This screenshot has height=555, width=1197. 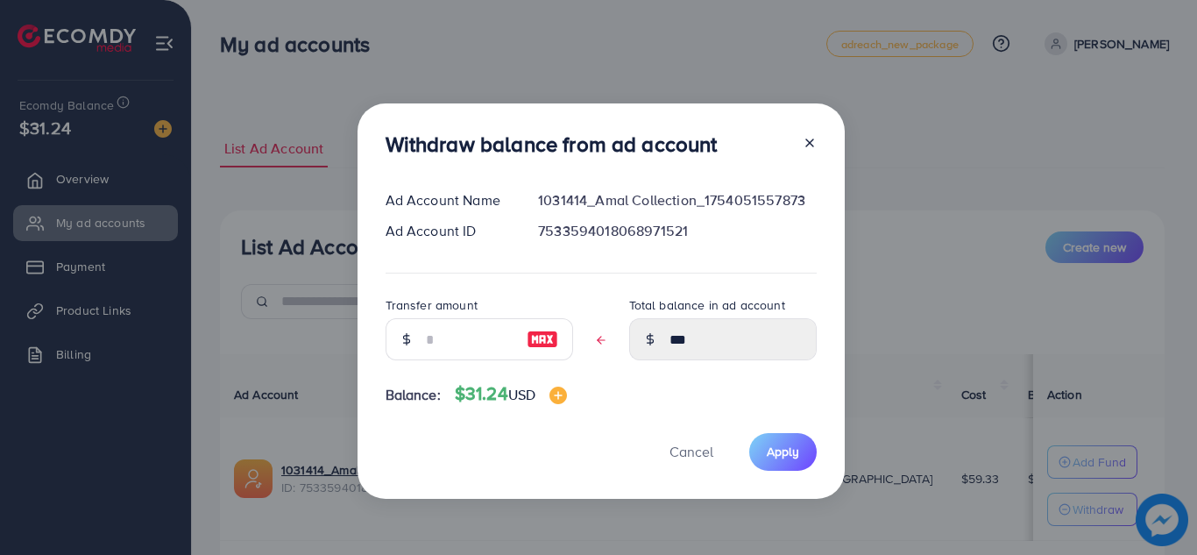 I want to click on h3: Withdraw balance from ad account, so click(x=551, y=144).